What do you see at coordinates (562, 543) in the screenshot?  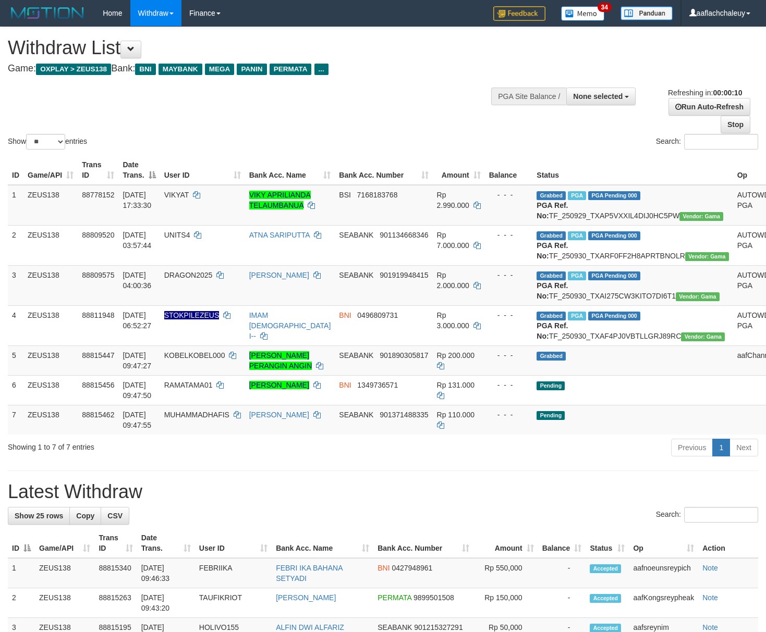 I see `th: Balance: activate to sort column ascending` at bounding box center [562, 543].